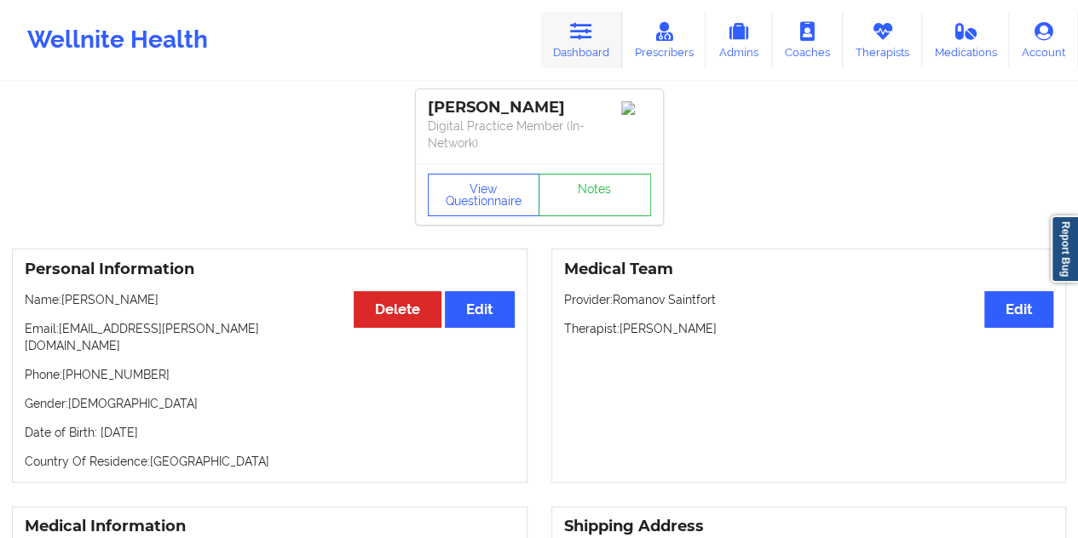 This screenshot has height=538, width=1078. I want to click on a: Medications, so click(965, 40).